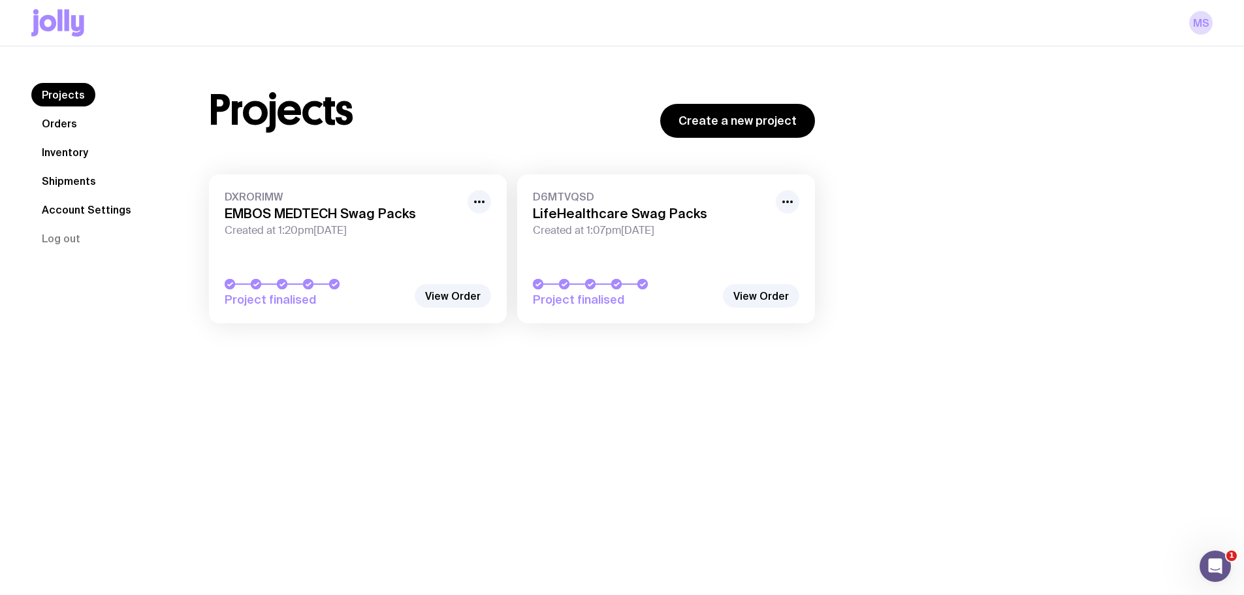 This screenshot has width=1244, height=595. What do you see at coordinates (651, 197) in the screenshot?
I see `span: D6MTVQSD` at bounding box center [651, 197].